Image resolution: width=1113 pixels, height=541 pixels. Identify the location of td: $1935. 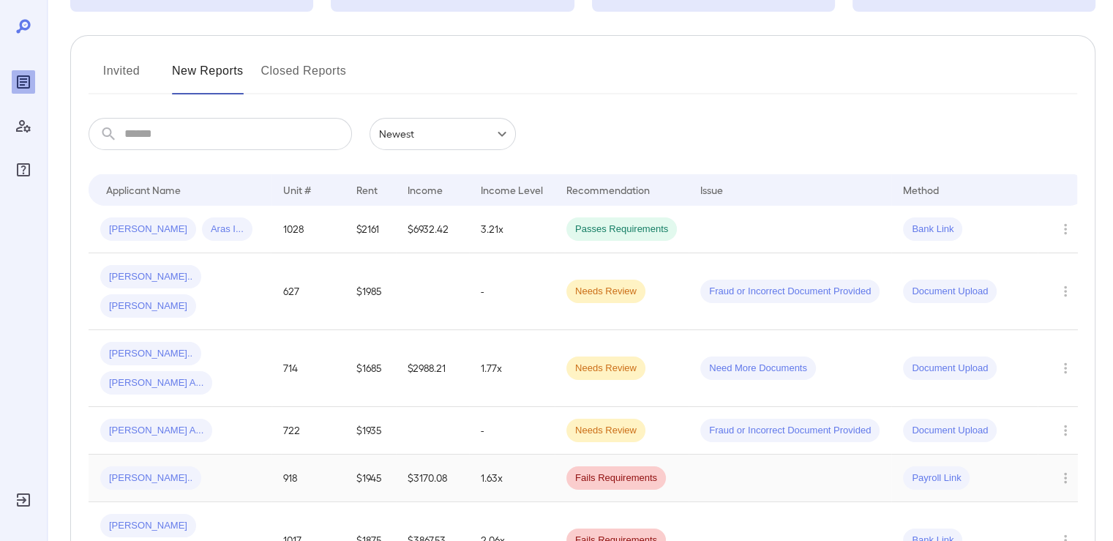
(370, 430).